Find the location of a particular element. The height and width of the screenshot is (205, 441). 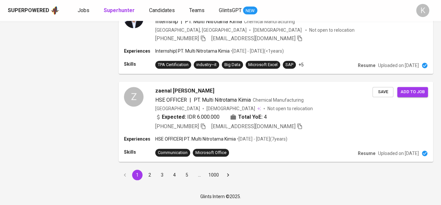

button: Go to page 4 is located at coordinates (175, 175).